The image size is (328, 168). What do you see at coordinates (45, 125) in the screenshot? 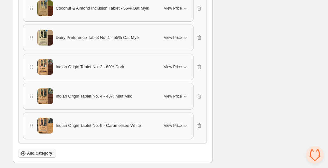
I see `img: Indian Origin Tablet No. 9 - Caramelised White` at bounding box center [45, 125].